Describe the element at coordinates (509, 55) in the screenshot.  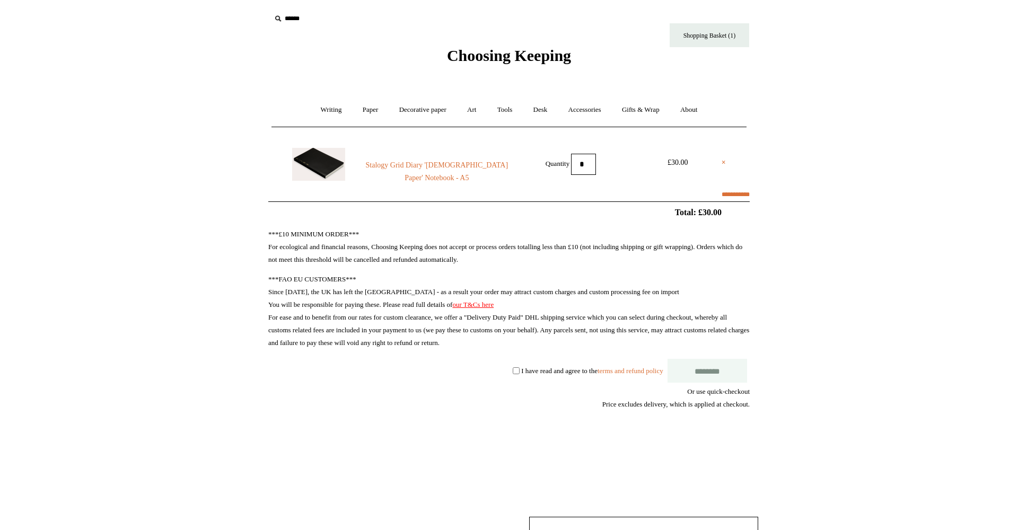
I see `span: Choosing Keeping` at that location.